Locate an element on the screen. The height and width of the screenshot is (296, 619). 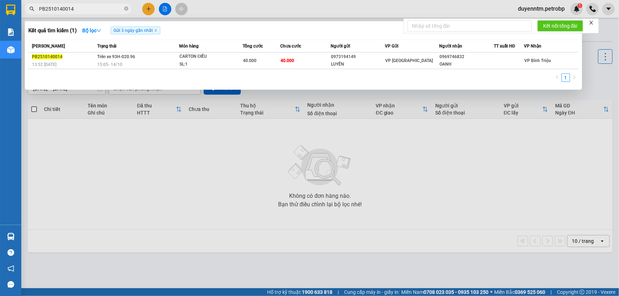
span: Tổng cước is located at coordinates (253, 46).